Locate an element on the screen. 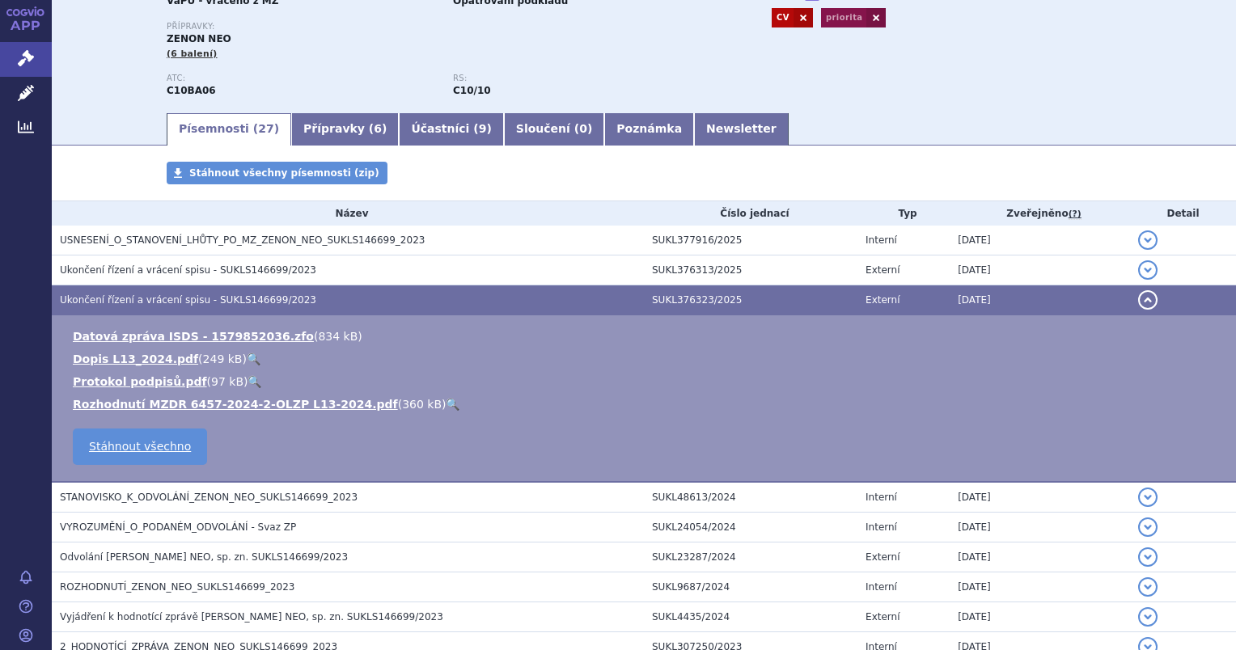 This screenshot has height=650, width=1236. span: VYROZUMĚNÍ_O_PODANÉM_ODVOLÁNÍ - Svaz ZP is located at coordinates (178, 527).